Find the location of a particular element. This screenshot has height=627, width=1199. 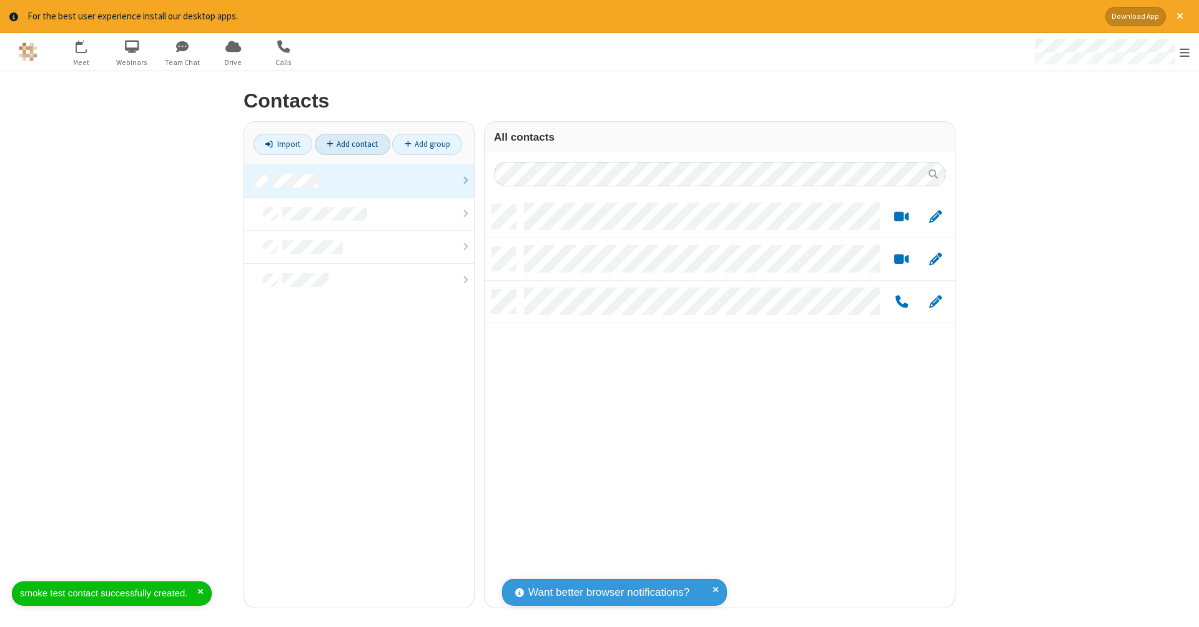

button: Call by phone is located at coordinates (901, 301).